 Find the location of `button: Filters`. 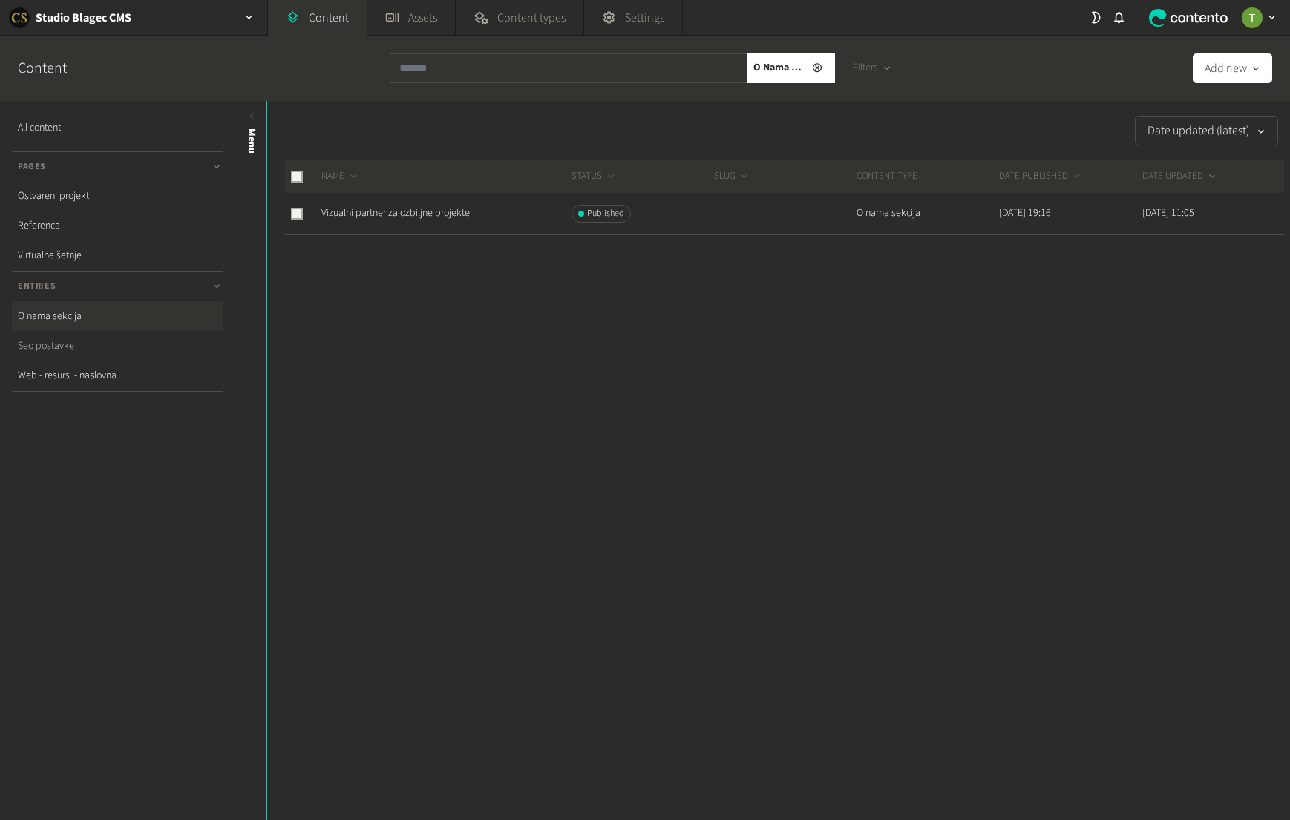

button: Filters is located at coordinates (872, 68).